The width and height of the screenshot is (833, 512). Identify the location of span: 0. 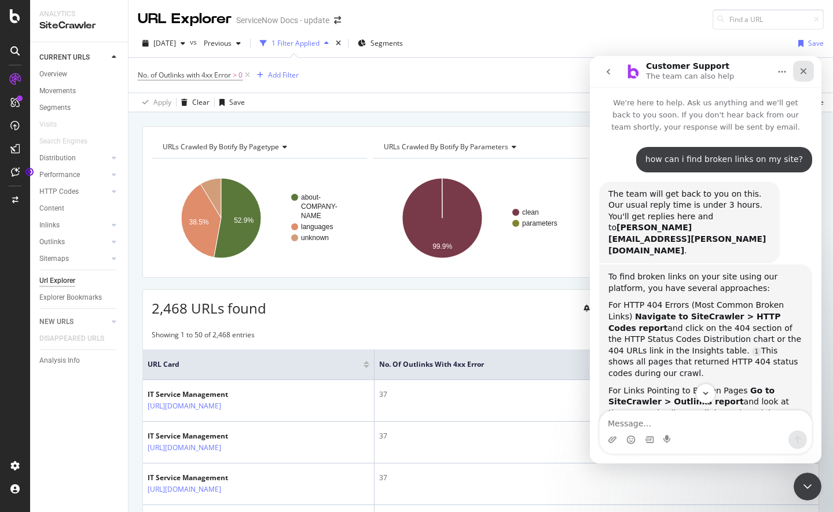
(240, 75).